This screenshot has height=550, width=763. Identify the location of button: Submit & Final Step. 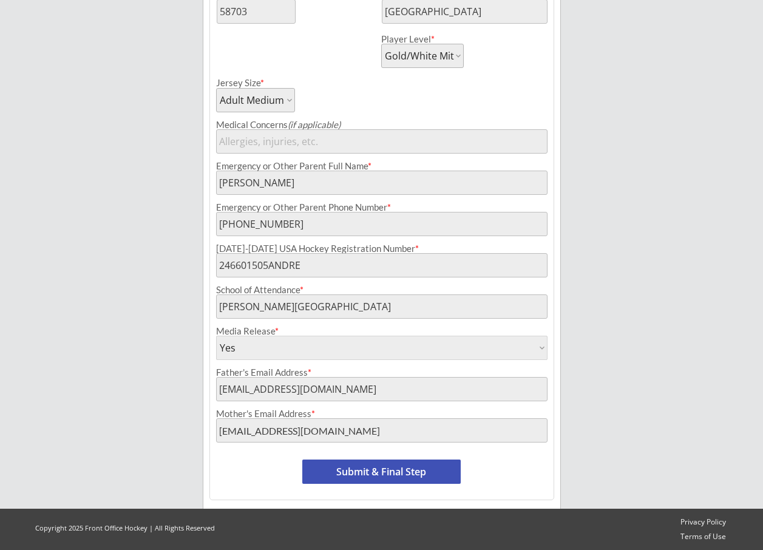
(381, 472).